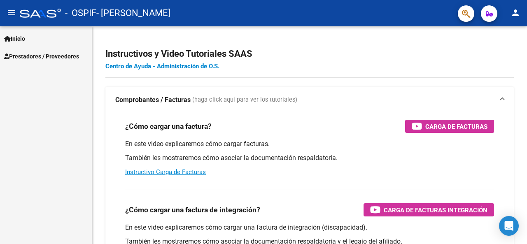  Describe the element at coordinates (429, 210) in the screenshot. I see `button: Carga de Facturas Integración` at that location.